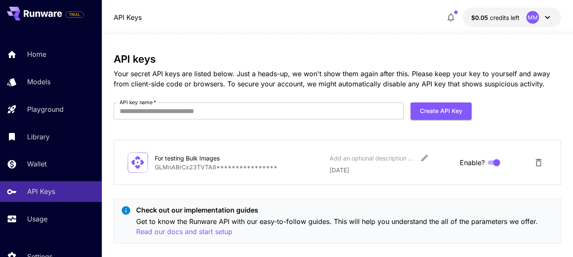 This screenshot has width=573, height=257. Describe the element at coordinates (345, 227) in the screenshot. I see `p: Get to know the Runware API with our easy-to-follow guides. This will help you understand the all...` at that location.